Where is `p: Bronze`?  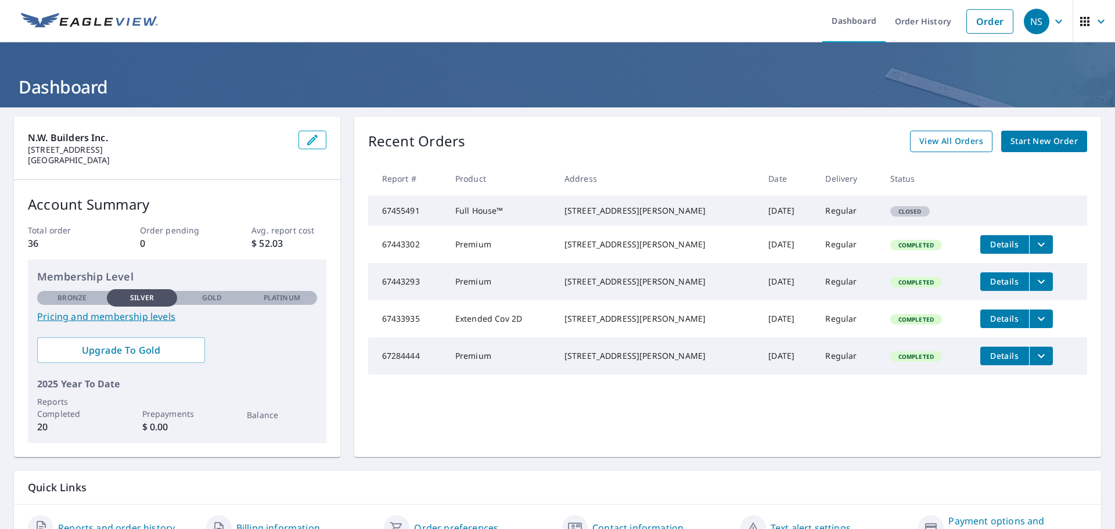
p: Bronze is located at coordinates (72, 298).